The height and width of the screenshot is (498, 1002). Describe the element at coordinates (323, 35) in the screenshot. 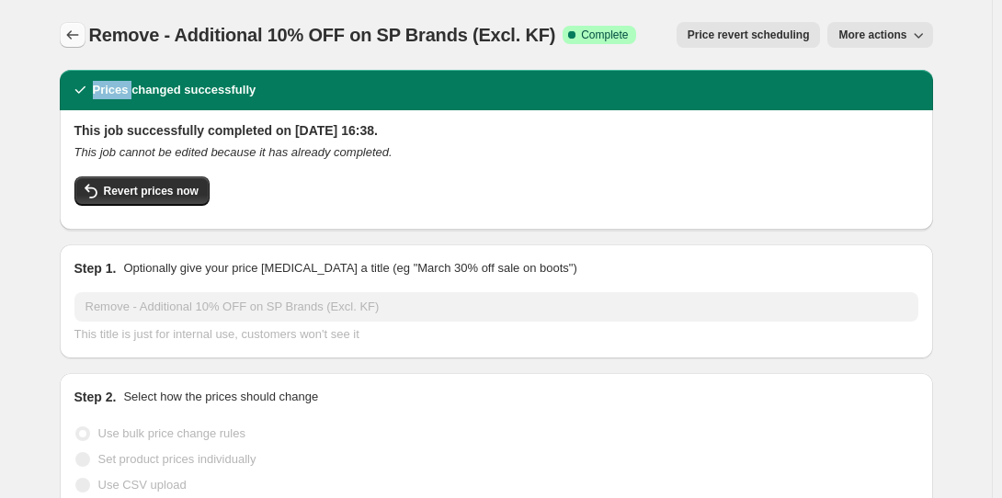

I see `span: Remove - Additional 10% OFF on SP Brands (Excl. KF)` at that location.